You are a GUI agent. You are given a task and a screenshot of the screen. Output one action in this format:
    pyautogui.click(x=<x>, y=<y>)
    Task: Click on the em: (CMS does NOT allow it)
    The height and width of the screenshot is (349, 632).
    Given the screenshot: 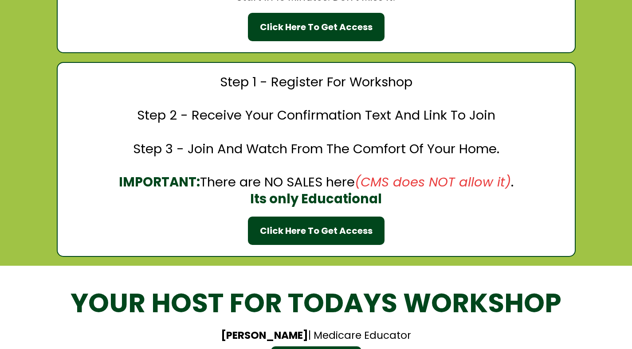 What is the action you would take?
    pyautogui.click(x=433, y=182)
    